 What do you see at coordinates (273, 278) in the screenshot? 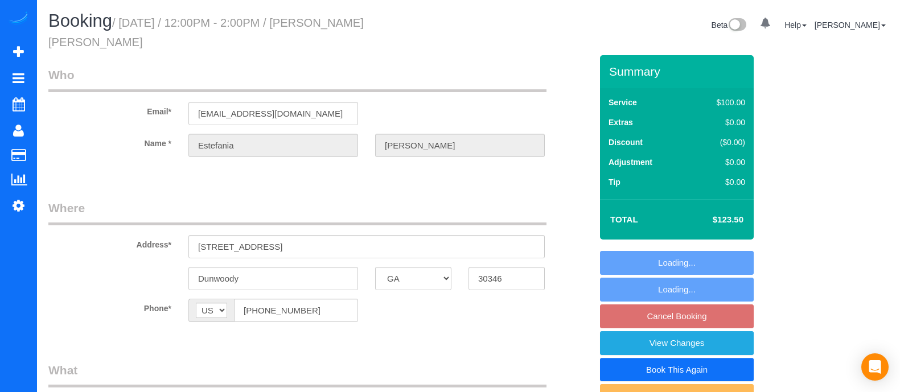
I see `input: City*` at bounding box center [273, 278].